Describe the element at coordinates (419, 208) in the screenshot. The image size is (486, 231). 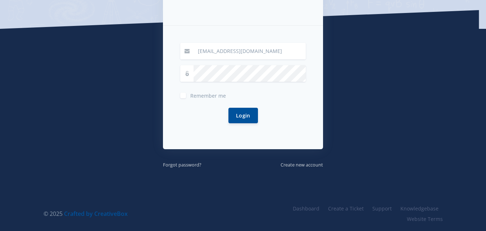
I see `span: Knowledgebase` at that location.